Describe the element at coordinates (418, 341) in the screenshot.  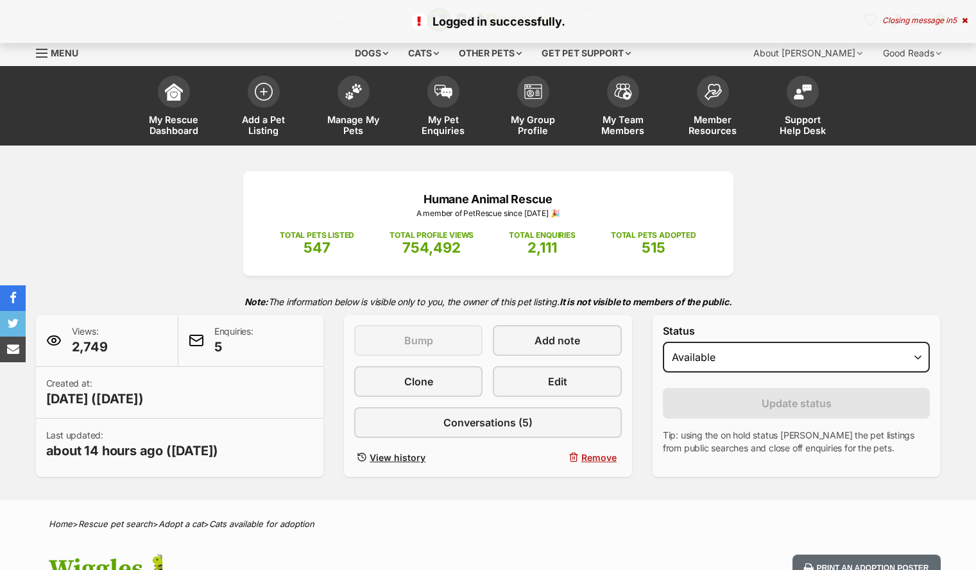
I see `button: Bump` at that location.